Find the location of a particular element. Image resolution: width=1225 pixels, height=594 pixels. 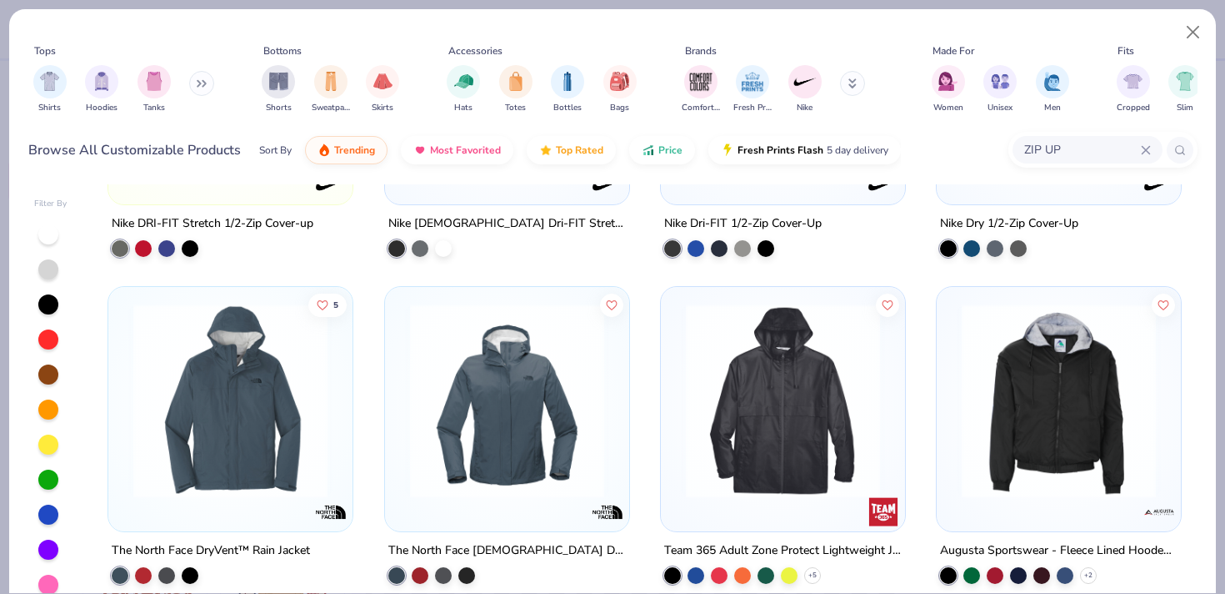

img: Men Image is located at coordinates (1053, 81).